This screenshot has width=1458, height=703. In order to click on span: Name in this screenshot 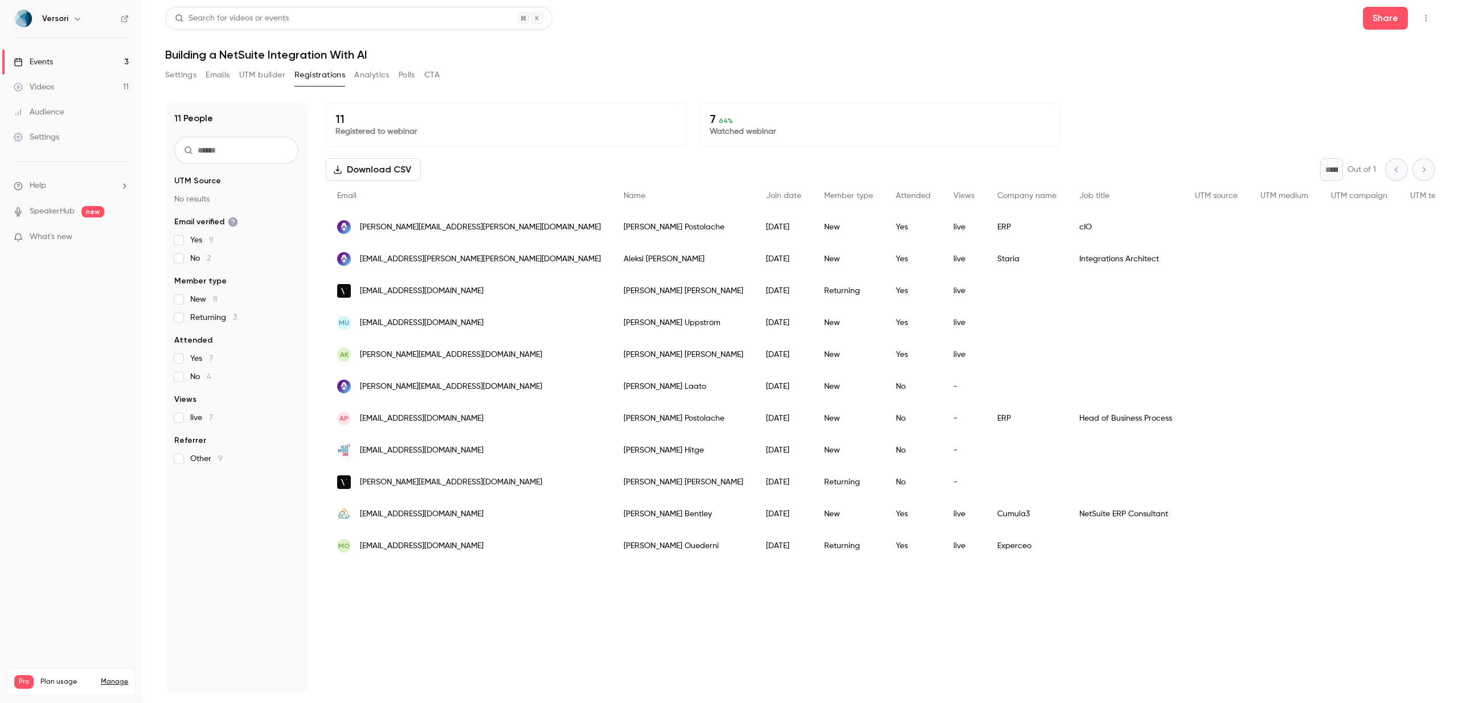, I will do `click(635, 196)`.